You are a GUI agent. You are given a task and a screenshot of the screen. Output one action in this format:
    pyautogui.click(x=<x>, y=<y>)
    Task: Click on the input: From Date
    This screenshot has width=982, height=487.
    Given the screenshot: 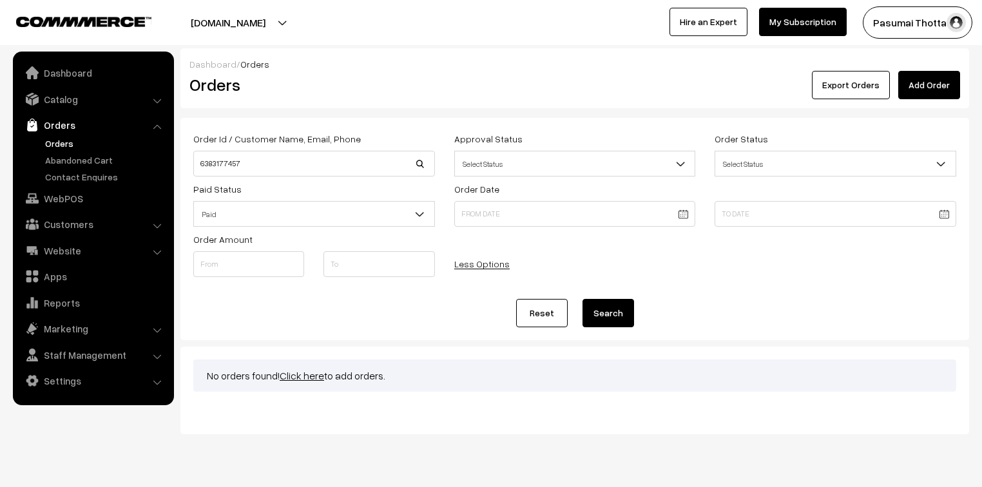 What is the action you would take?
    pyautogui.click(x=575, y=214)
    